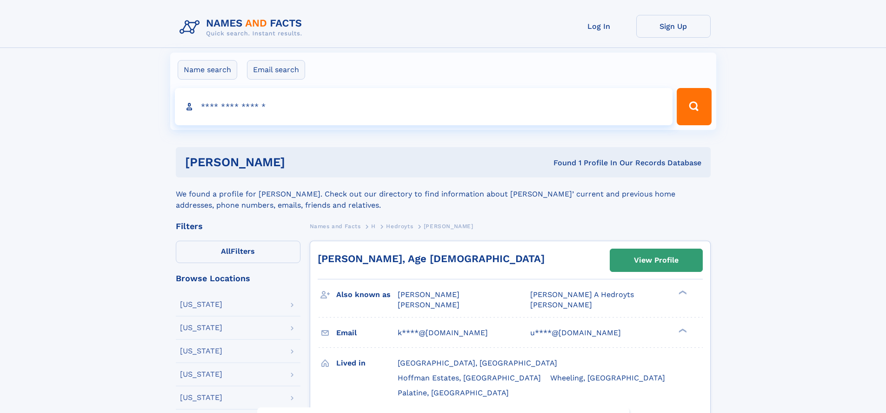  I want to click on img: Logo Names and Facts, so click(243, 27).